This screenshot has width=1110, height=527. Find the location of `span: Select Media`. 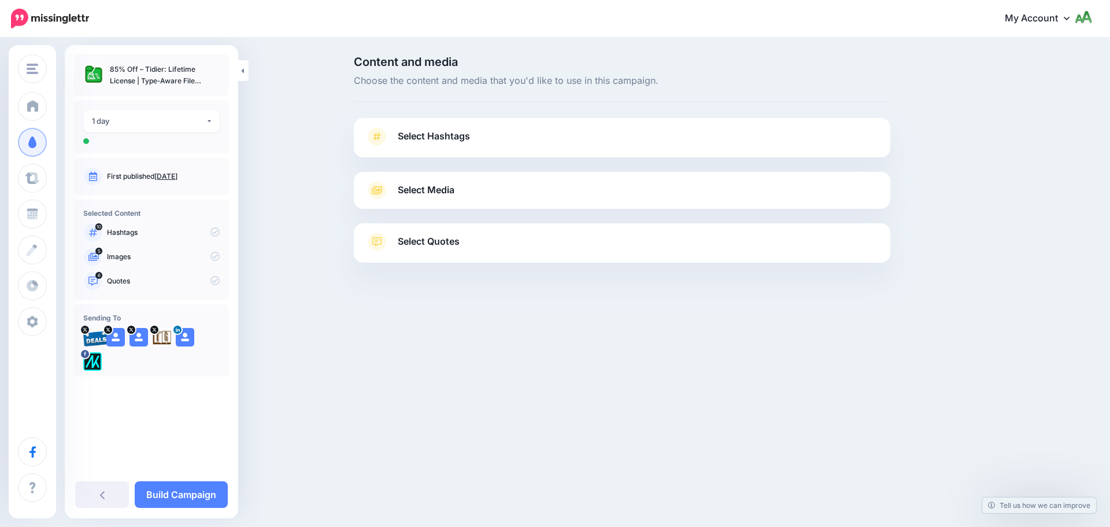

span: Select Media is located at coordinates (426, 190).